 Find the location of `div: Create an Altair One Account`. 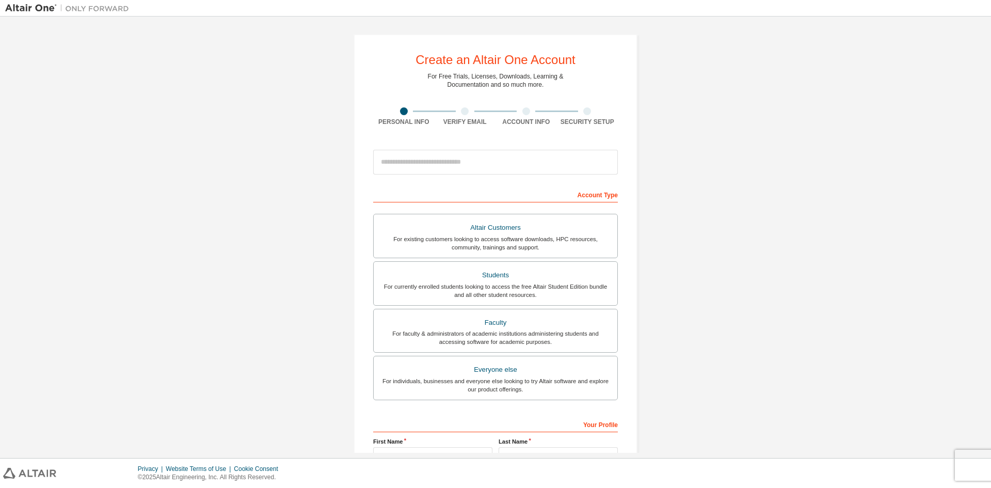

div: Create an Altair One Account is located at coordinates (496, 60).